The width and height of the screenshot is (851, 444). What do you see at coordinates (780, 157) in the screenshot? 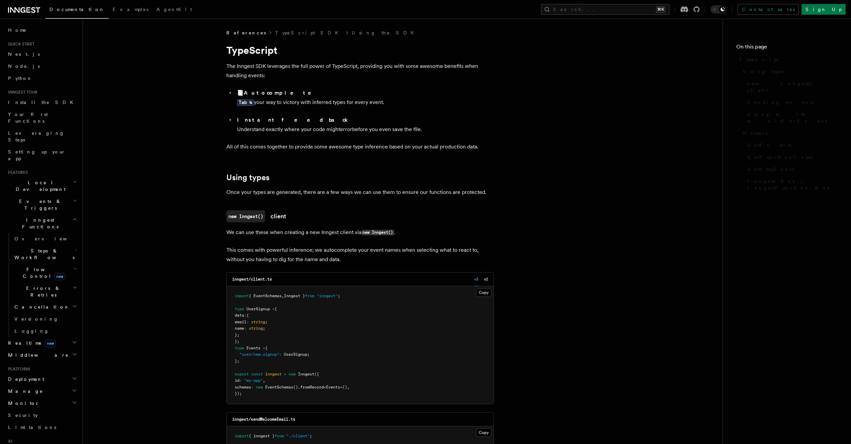
I see `span: GetFunctionInput` at bounding box center [780, 157].